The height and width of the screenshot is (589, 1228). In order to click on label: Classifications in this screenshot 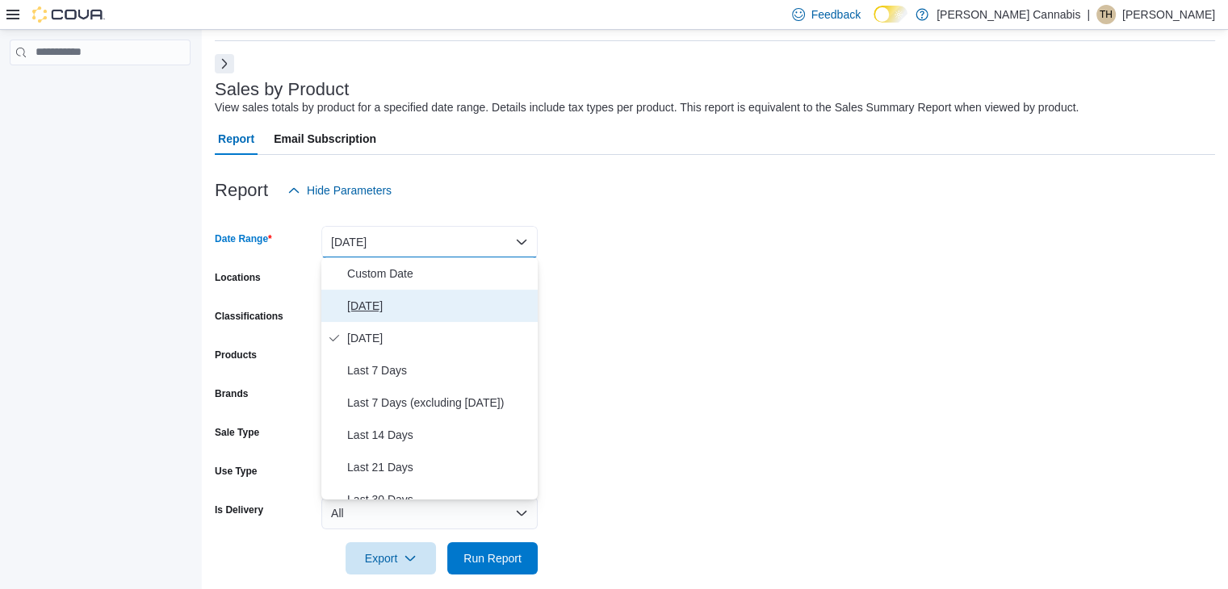, I will do `click(249, 316)`.